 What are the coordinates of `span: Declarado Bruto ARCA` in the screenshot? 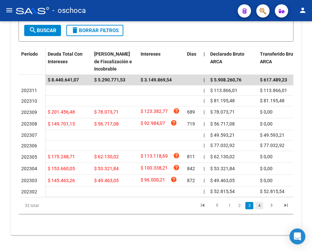 It's located at (227, 58).